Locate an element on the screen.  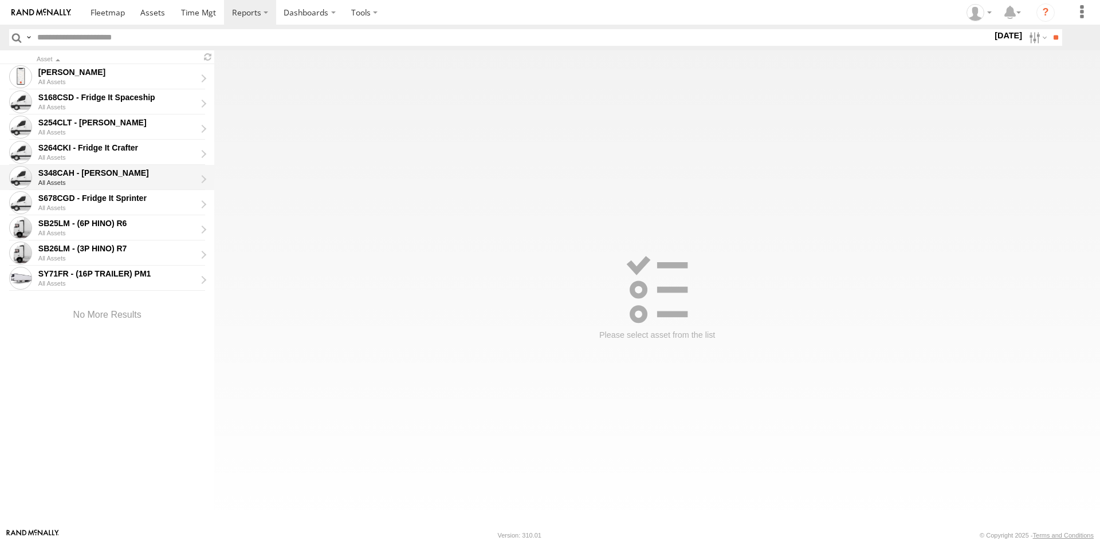
img: rand-logo.svg is located at coordinates (41, 13).